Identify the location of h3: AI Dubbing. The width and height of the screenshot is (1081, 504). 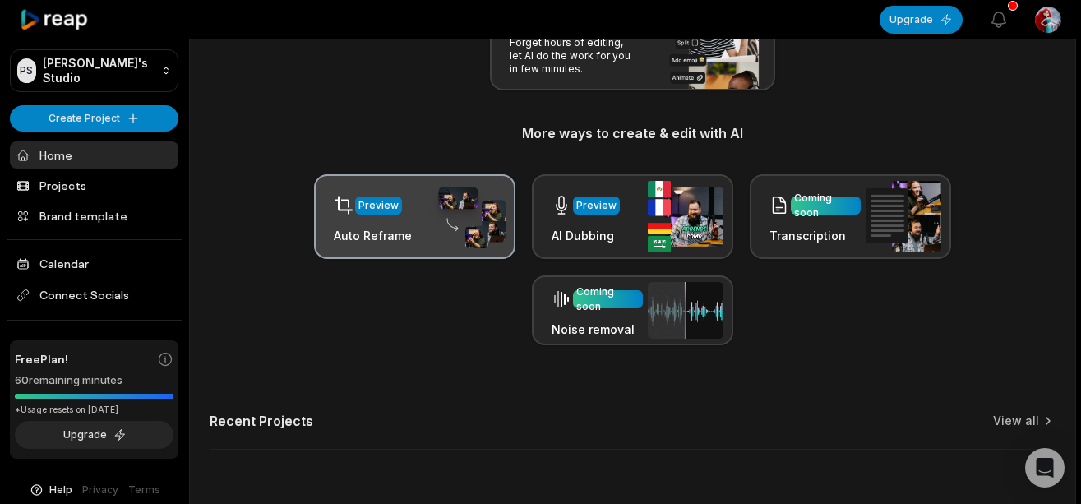
(585, 235).